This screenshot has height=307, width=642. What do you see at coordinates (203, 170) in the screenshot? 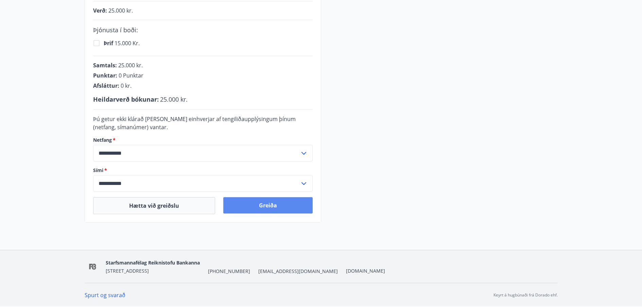
I see `label: Sími` at bounding box center [203, 170].